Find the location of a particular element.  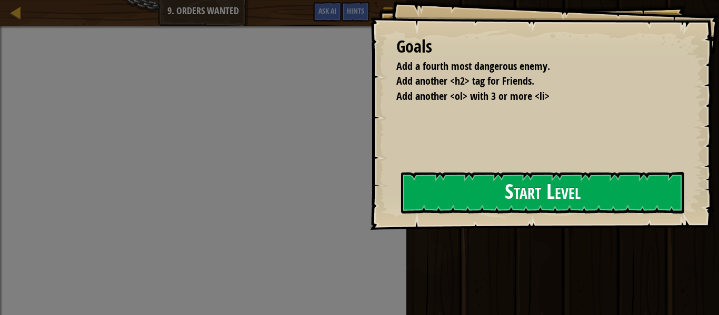

li: Add a fourth most dangerous enemy. is located at coordinates (531, 66).